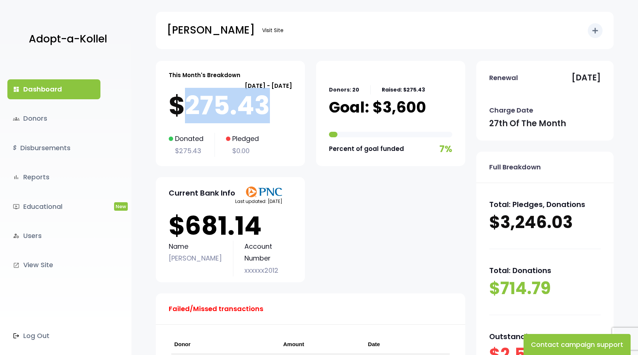  Describe the element at coordinates (407, 344) in the screenshot. I see `th: Date` at that location.